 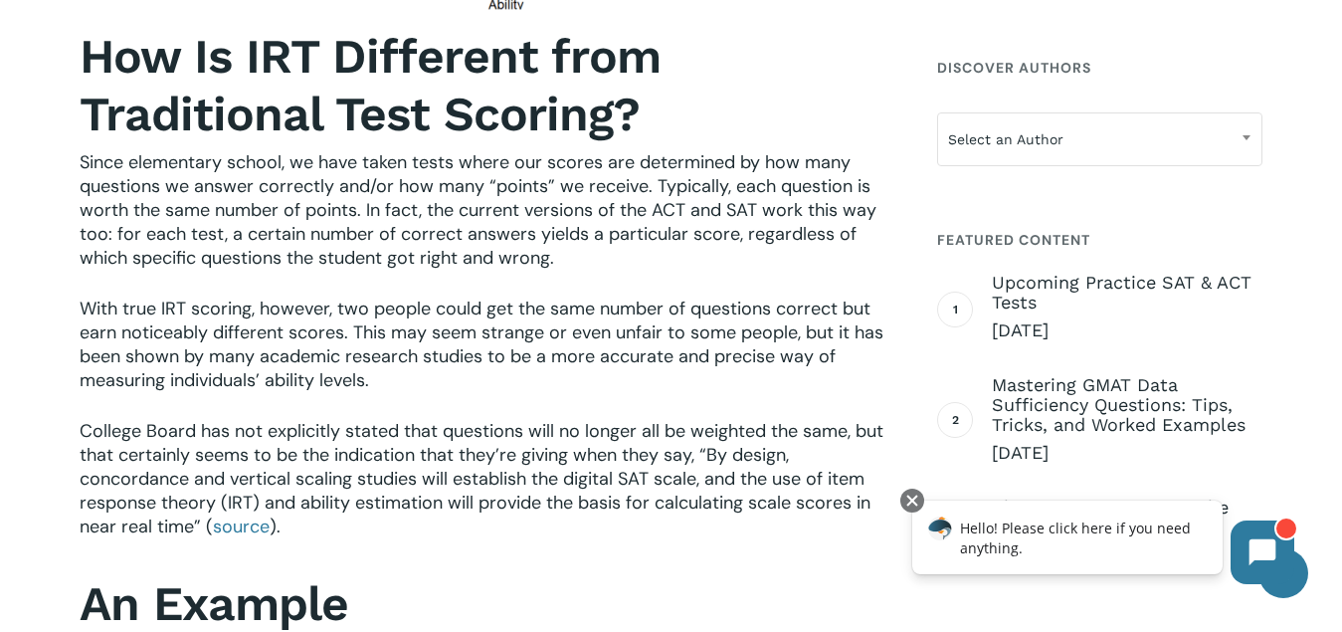 What do you see at coordinates (241, 526) in the screenshot?
I see `a: source` at bounding box center [241, 526].